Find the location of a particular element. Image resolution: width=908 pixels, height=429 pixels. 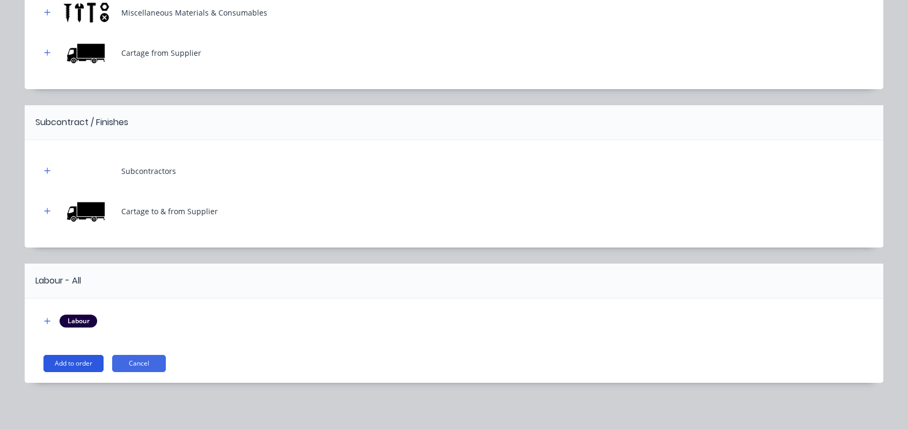

button: Cancel is located at coordinates (139, 363).